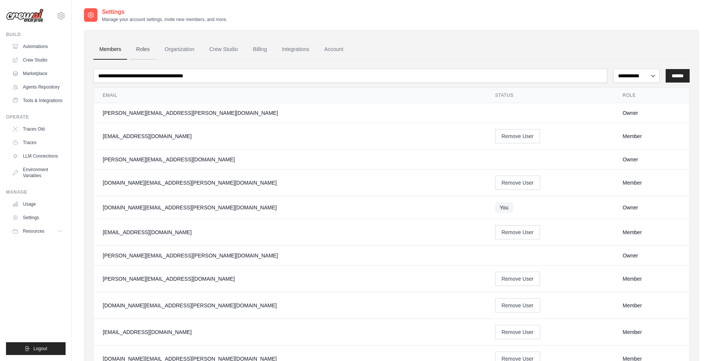 The image size is (711, 361). Describe the element at coordinates (37, 204) in the screenshot. I see `a: Usage` at that location.